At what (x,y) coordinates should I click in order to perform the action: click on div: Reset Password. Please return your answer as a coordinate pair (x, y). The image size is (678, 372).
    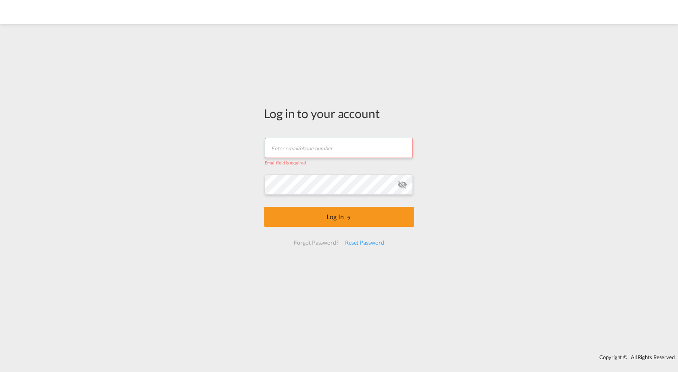
    Looking at the image, I should click on (364, 243).